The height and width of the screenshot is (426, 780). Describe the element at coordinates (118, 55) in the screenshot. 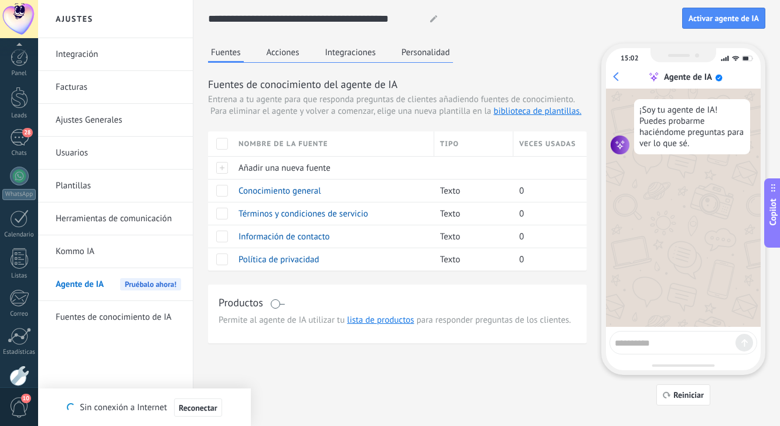

I see `a: Integración` at that location.